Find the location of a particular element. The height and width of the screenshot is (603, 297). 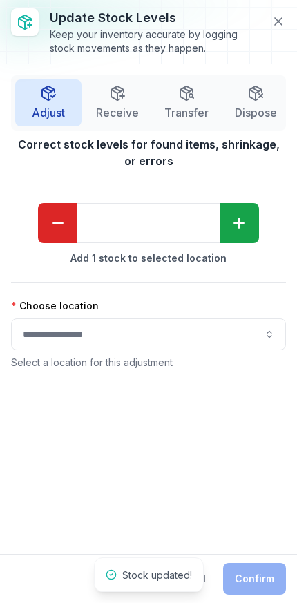

strong: Correct stock levels for found items, shrinkage, or errors is located at coordinates (149, 153).